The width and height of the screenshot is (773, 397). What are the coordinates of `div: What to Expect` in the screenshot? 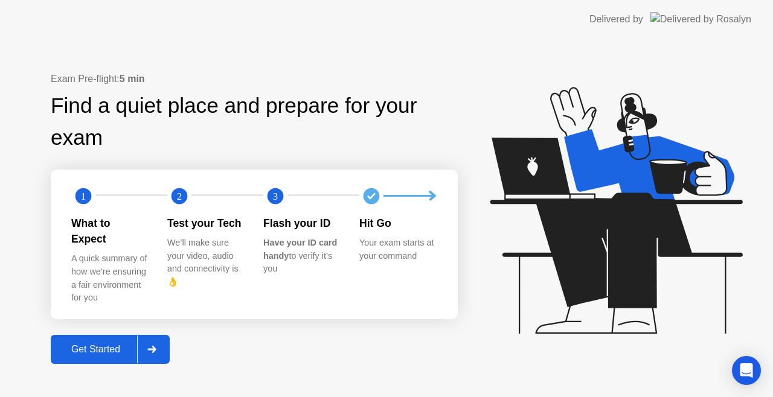 It's located at (109, 231).